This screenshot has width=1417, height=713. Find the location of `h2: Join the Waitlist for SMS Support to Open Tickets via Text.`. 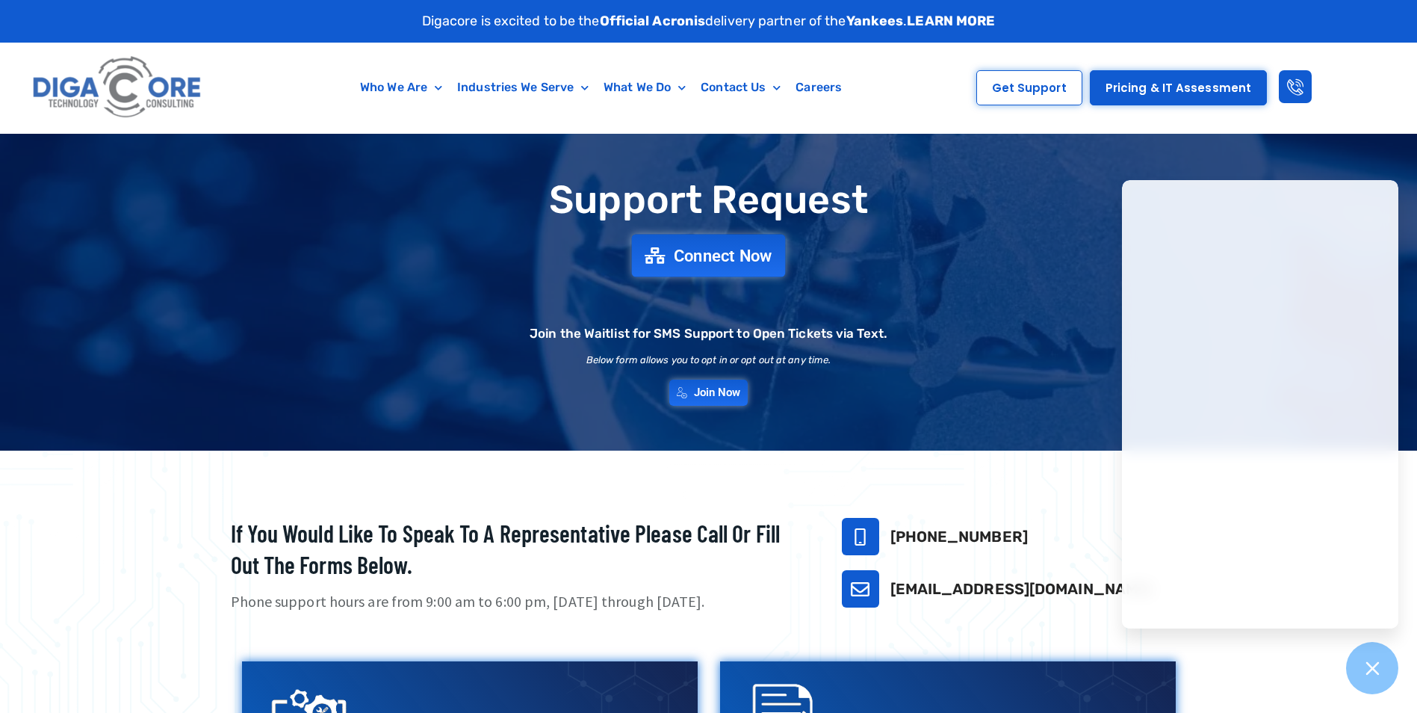

h2: Join the Waitlist for SMS Support to Open Tickets via Text. is located at coordinates (708, 333).